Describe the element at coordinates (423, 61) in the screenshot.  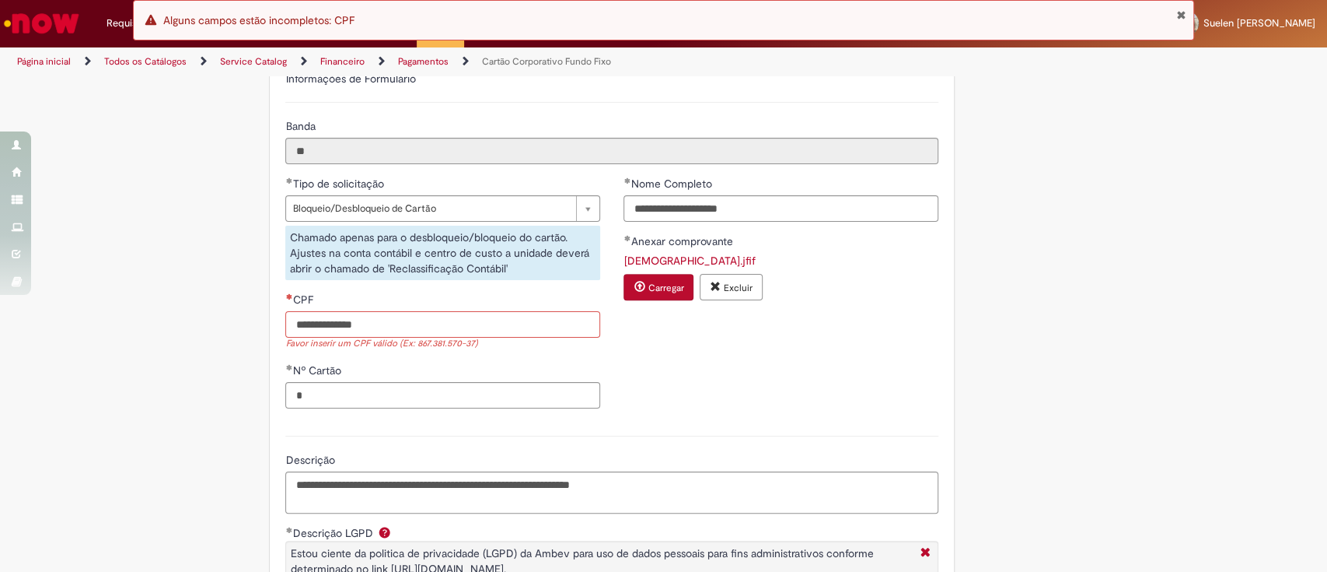
I see `a: Pagamentos` at that location.